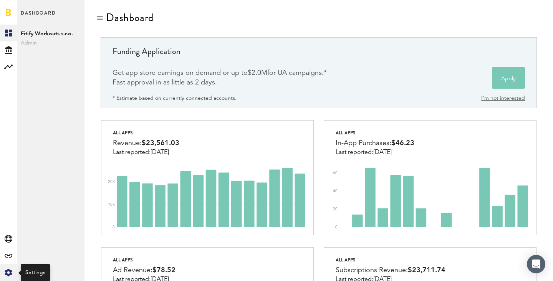 The height and width of the screenshot is (281, 553). I want to click on span: $2.0M, so click(257, 73).